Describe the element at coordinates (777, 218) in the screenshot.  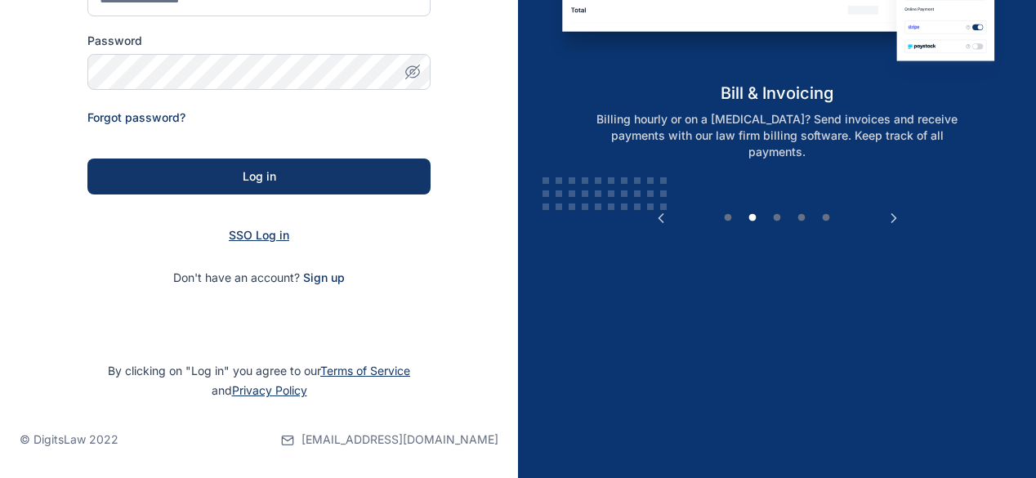
I see `button: 3` at that location.